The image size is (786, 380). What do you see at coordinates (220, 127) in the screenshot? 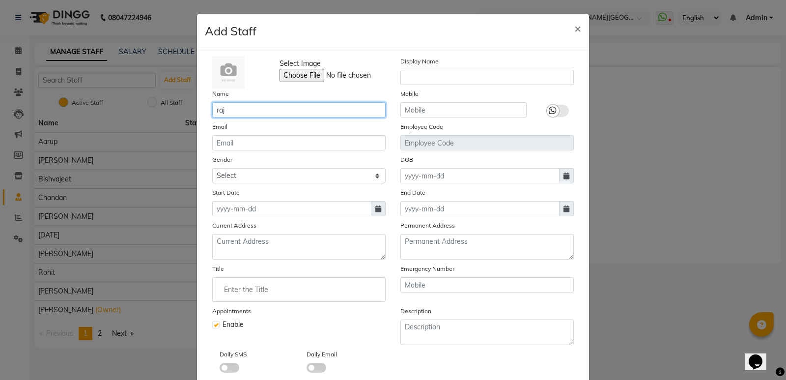
I see `label: Email` at bounding box center [220, 127].